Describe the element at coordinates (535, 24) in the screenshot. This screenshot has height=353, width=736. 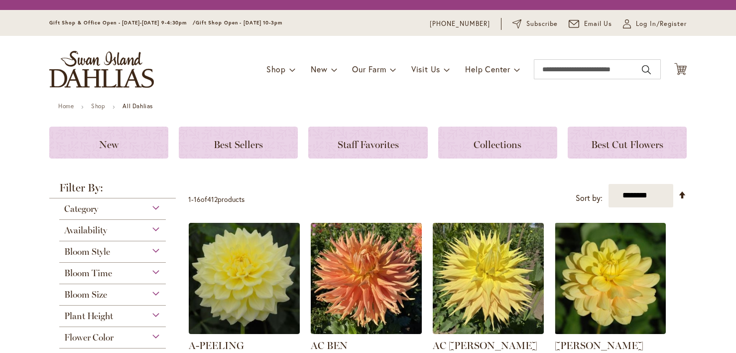
I see `a: Subscribe` at that location.